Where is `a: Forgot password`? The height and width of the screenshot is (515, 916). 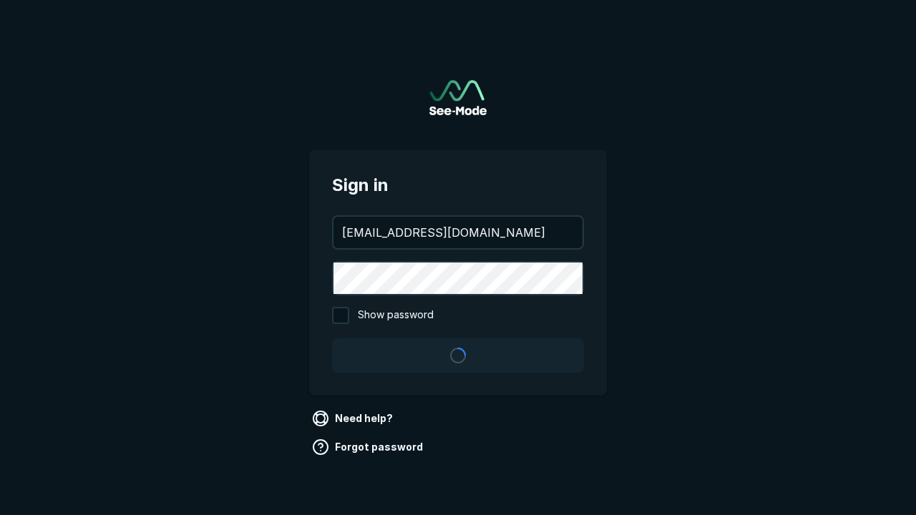
a: Forgot password is located at coordinates (368, 447).